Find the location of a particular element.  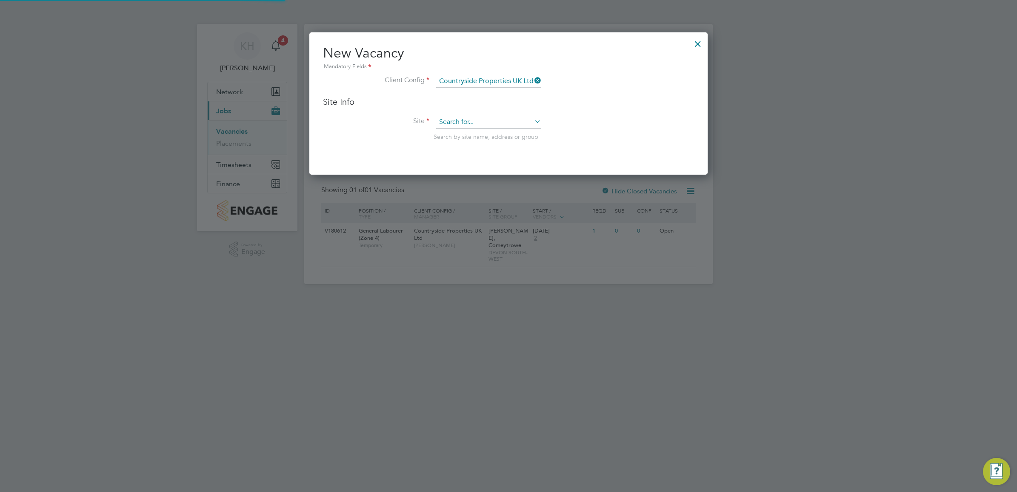

label: Client Config is located at coordinates (376, 80).